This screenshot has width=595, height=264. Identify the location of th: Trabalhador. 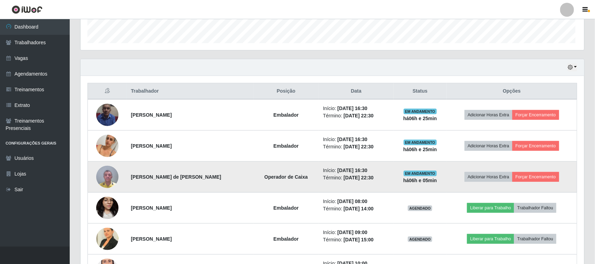
(190, 91).